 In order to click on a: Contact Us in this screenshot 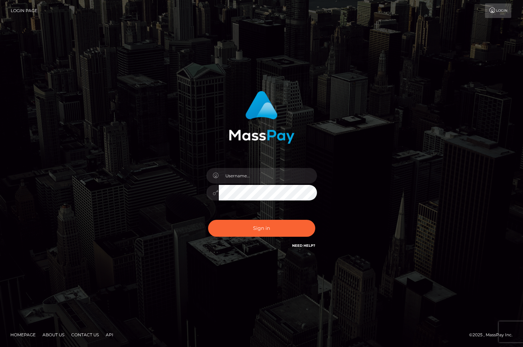, I will do `click(85, 335)`.